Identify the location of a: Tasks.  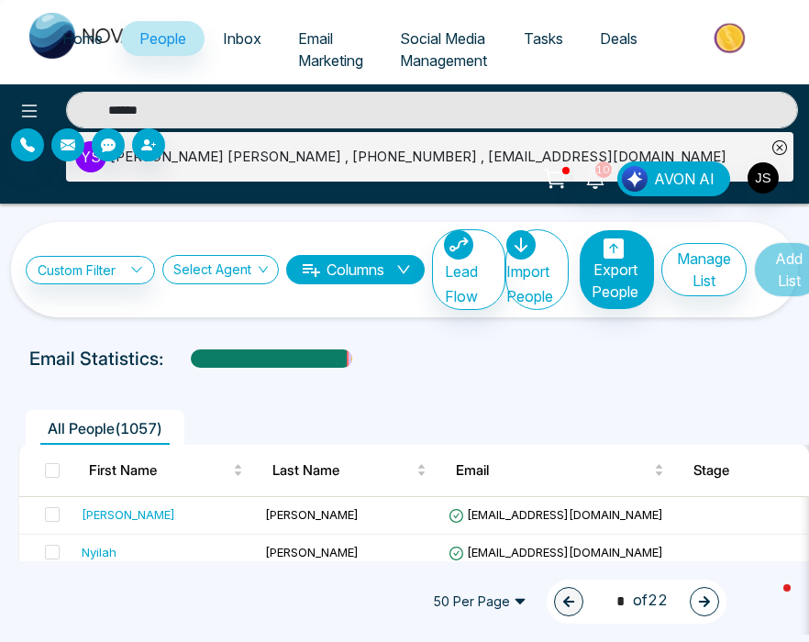
(543, 39).